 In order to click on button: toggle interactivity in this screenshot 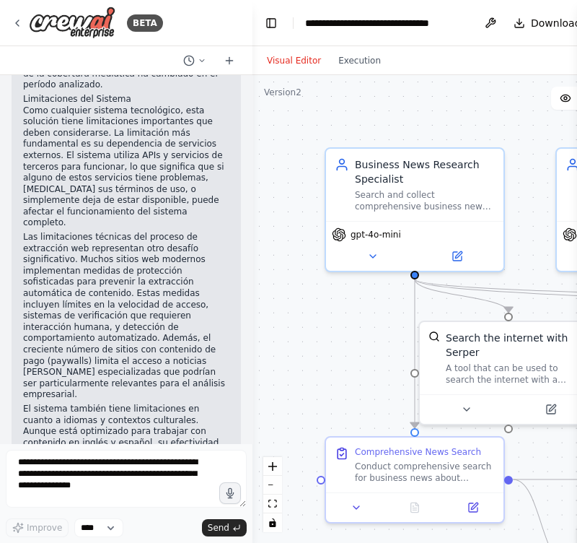, I will do `click(273, 522)`.